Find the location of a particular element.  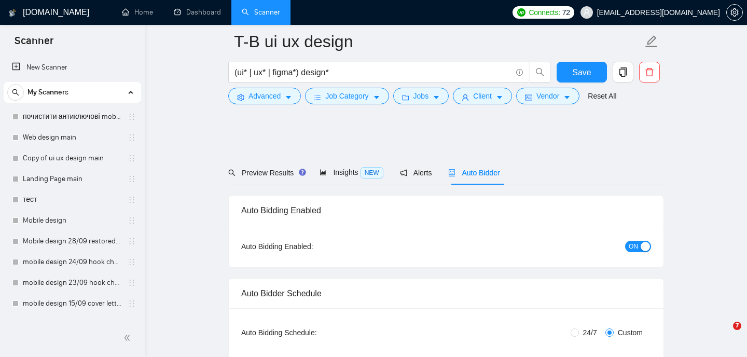

span: Advanced is located at coordinates (265, 96).